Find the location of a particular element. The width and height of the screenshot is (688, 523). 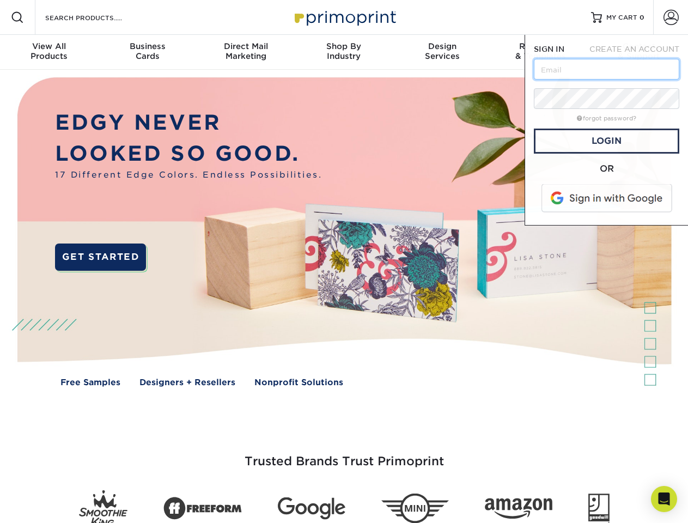

div: & Templates is located at coordinates (541, 51).